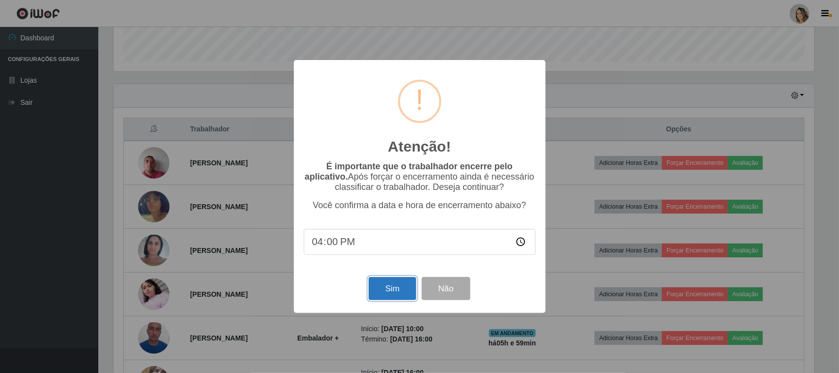 The width and height of the screenshot is (839, 373). What do you see at coordinates (408, 171) in the screenshot?
I see `b: É importante que o trabalhador encerre pelo aplicativo.` at bounding box center [408, 171].